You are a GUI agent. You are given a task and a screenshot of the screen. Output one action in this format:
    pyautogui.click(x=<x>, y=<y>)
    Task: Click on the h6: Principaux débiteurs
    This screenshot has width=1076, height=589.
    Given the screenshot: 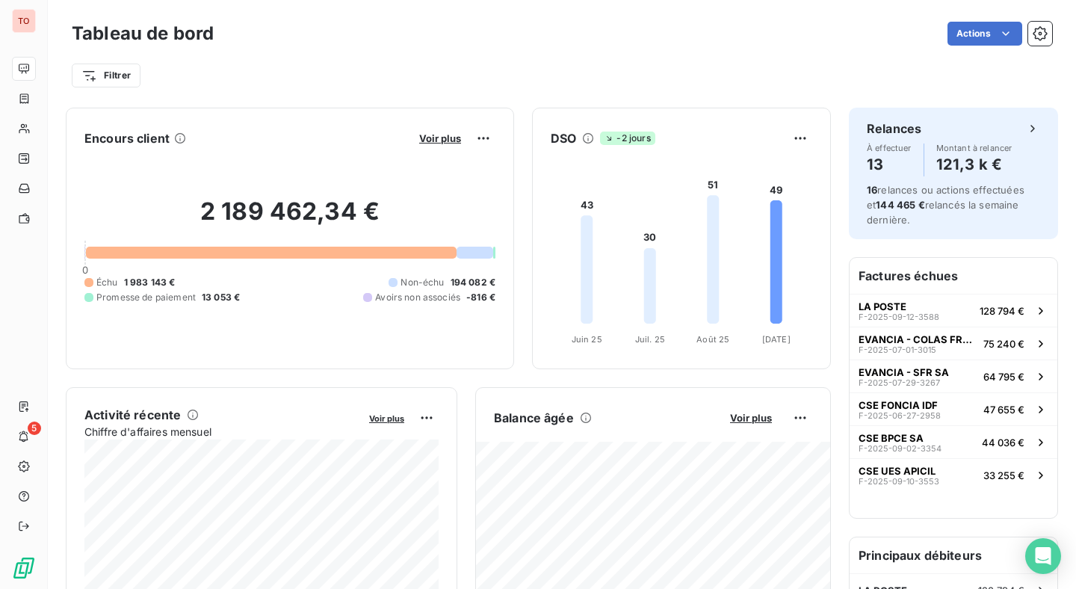 What is the action you would take?
    pyautogui.click(x=954, y=555)
    